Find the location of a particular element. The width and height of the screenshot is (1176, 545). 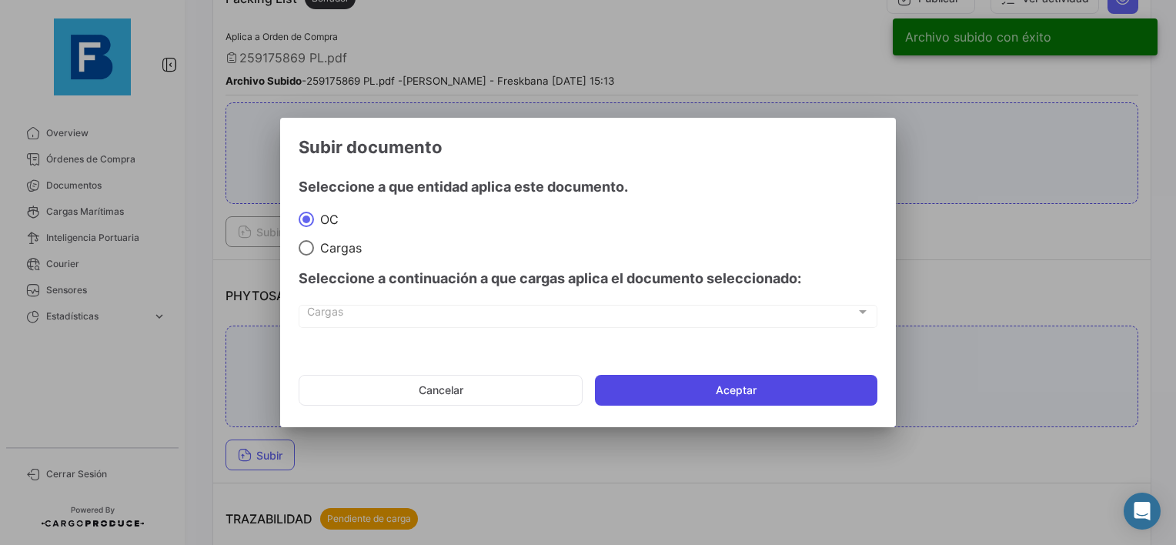

h4: Seleccione a continuación a que cargas aplica el documento seleccionado: is located at coordinates (588, 279).